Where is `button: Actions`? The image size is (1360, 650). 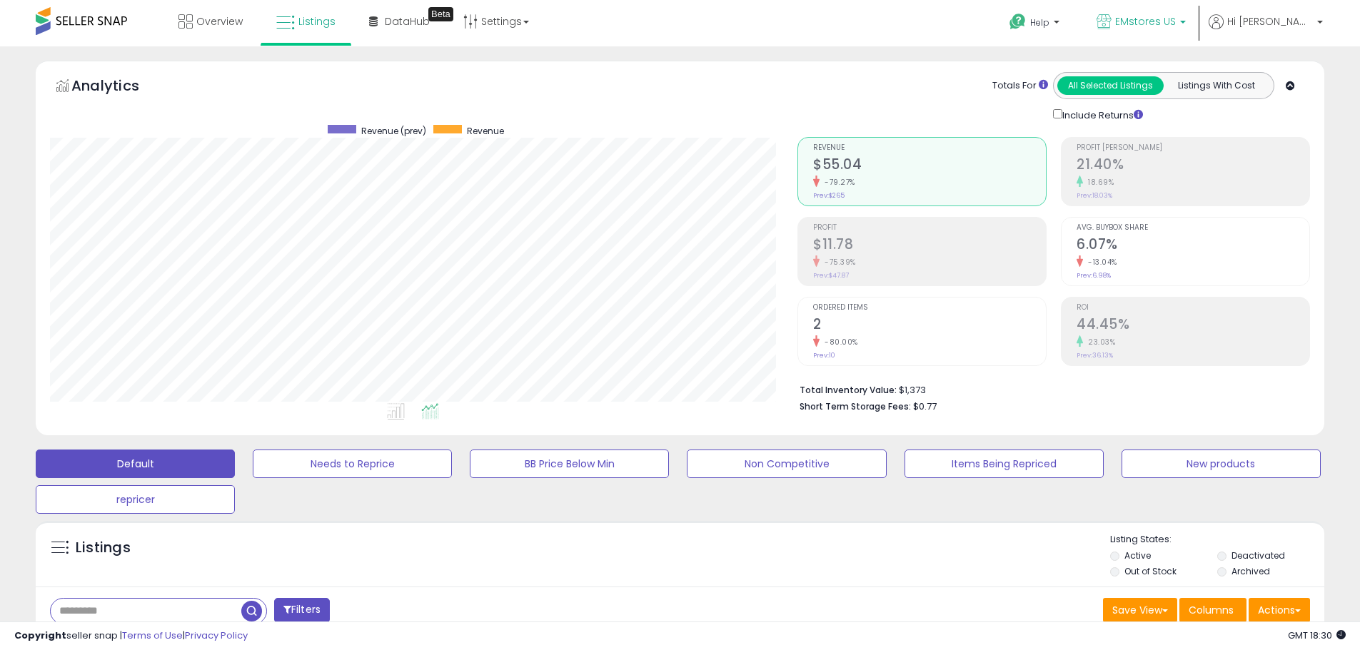 button: Actions is located at coordinates (1279, 610).